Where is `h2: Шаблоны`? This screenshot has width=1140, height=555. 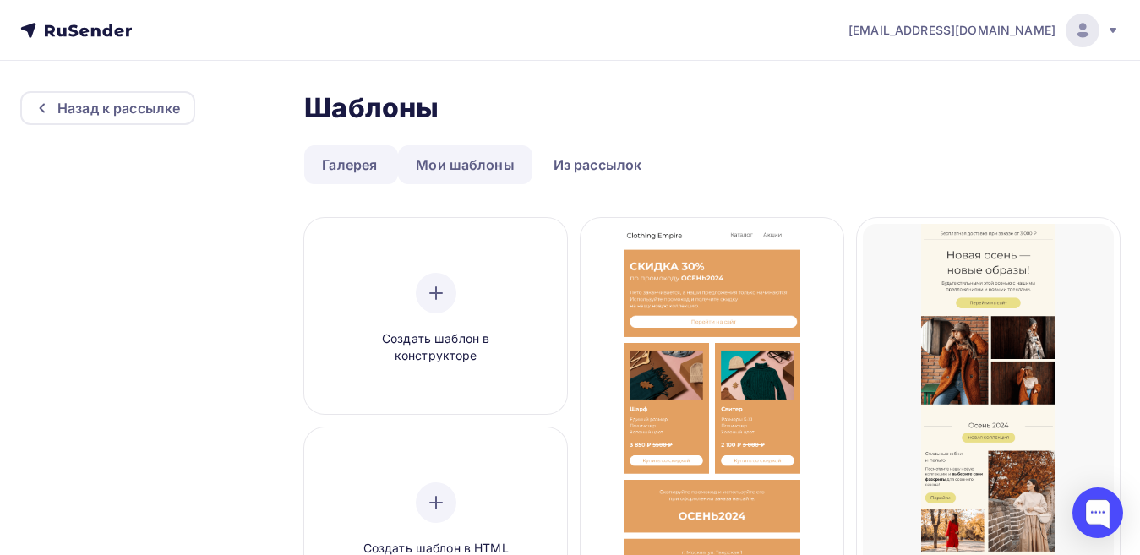
h2: Шаблоны is located at coordinates (371, 108).